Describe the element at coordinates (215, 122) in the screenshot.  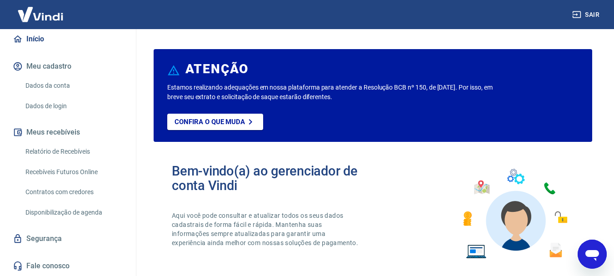
I see `a: Confira o que muda` at that location.